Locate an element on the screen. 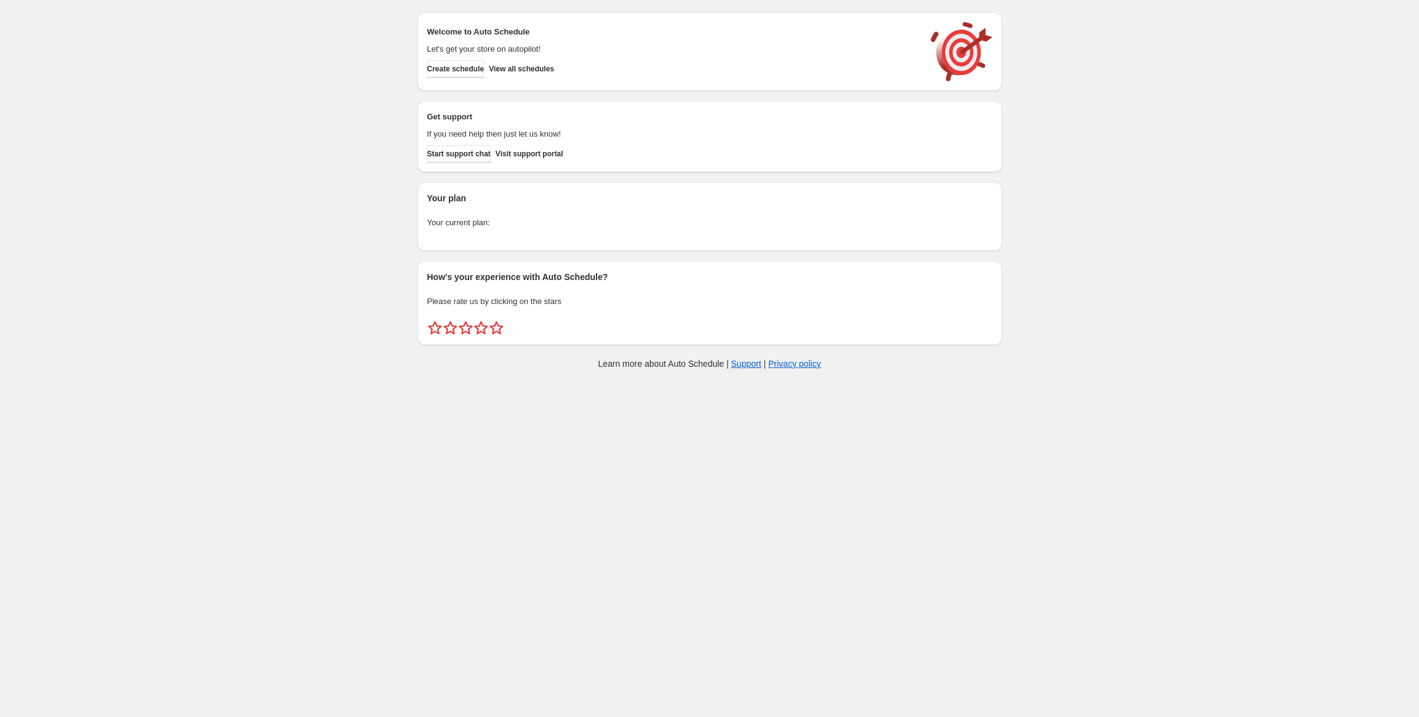 The width and height of the screenshot is (1419, 717). span: Create schedule is located at coordinates (456, 69).